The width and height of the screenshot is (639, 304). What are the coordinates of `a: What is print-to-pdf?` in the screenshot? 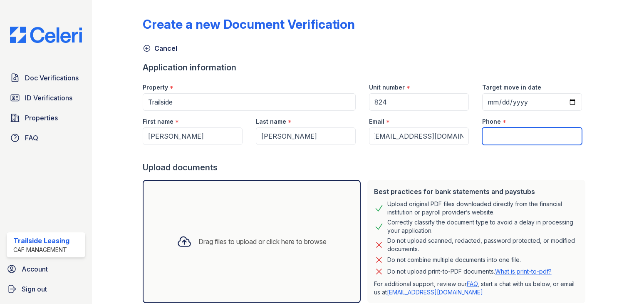 It's located at (523, 271).